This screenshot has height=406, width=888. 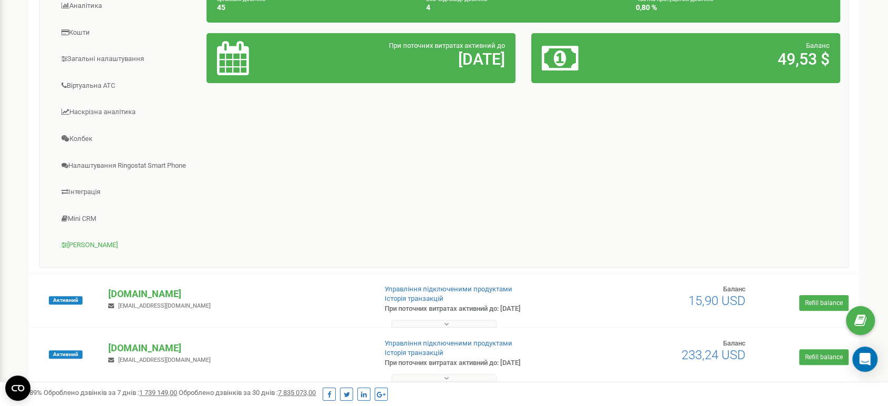 What do you see at coordinates (717, 301) in the screenshot?
I see `span: 15,90 USD` at bounding box center [717, 301].